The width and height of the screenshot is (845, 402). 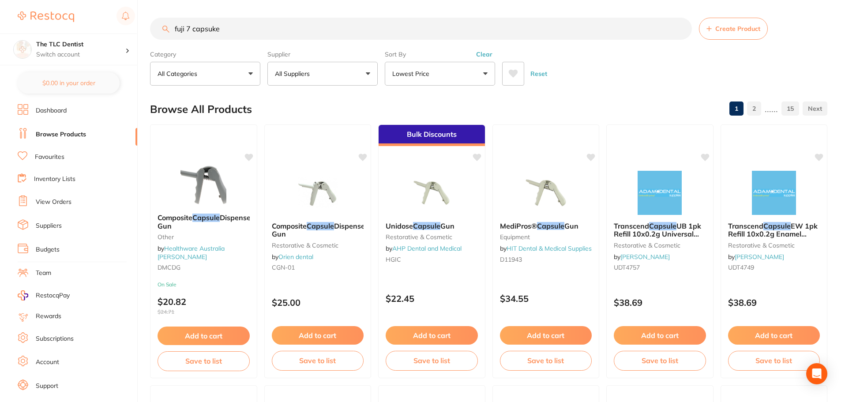 I want to click on input: Search Products, so click(x=421, y=29).